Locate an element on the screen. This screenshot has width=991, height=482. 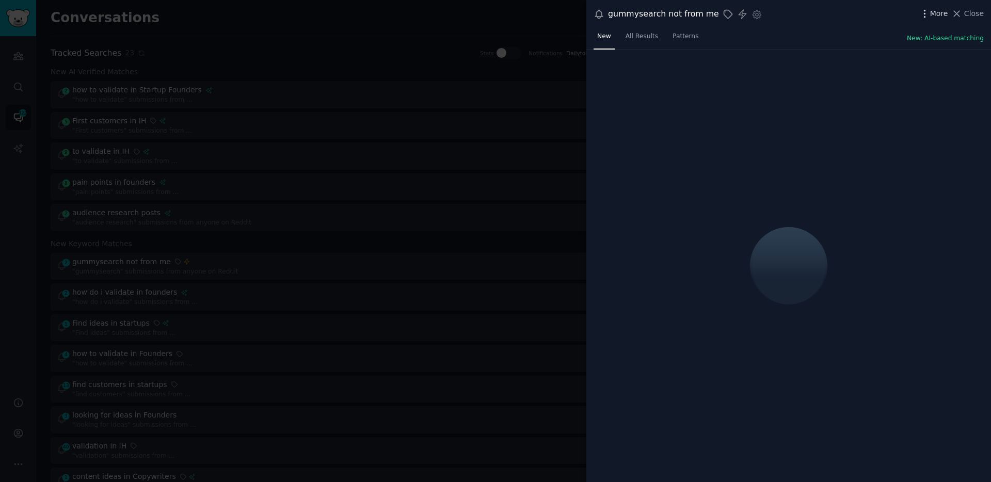
a: Patterns is located at coordinates (685, 39).